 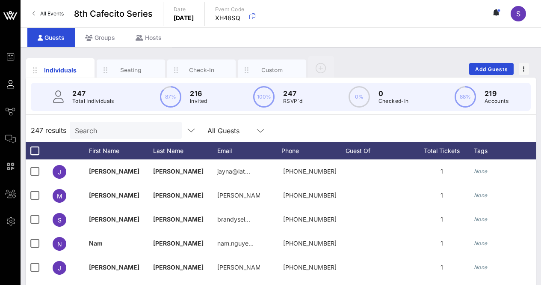 I want to click on span: +13104367738, so click(x=310, y=171).